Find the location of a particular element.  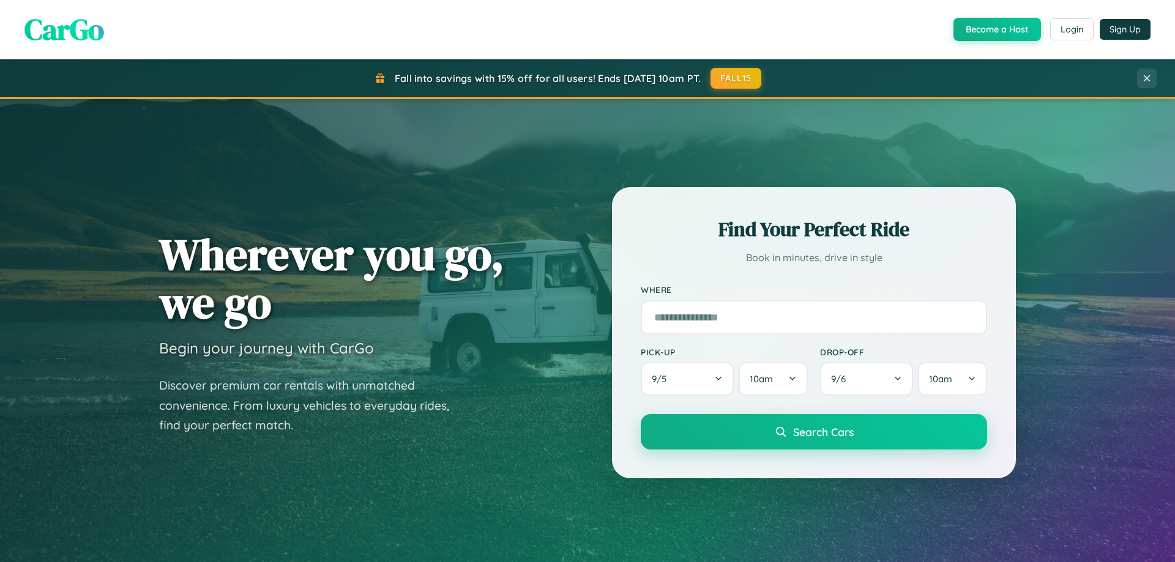

label: Drop-off is located at coordinates (903, 352).